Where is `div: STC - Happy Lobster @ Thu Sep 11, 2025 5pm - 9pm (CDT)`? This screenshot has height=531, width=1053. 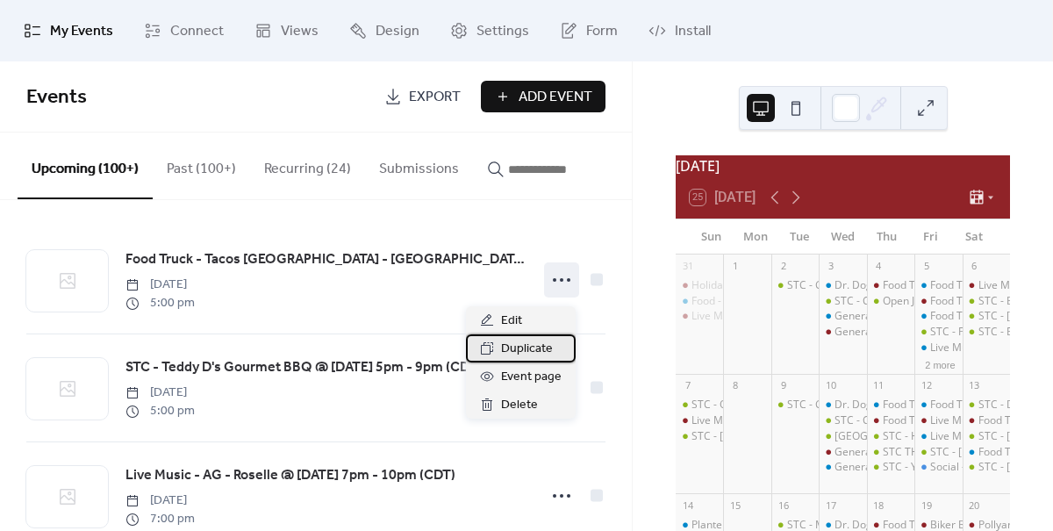 div: STC - Happy Lobster @ Thu Sep 11, 2025 5pm - 9pm (CDT) is located at coordinates (891, 436).